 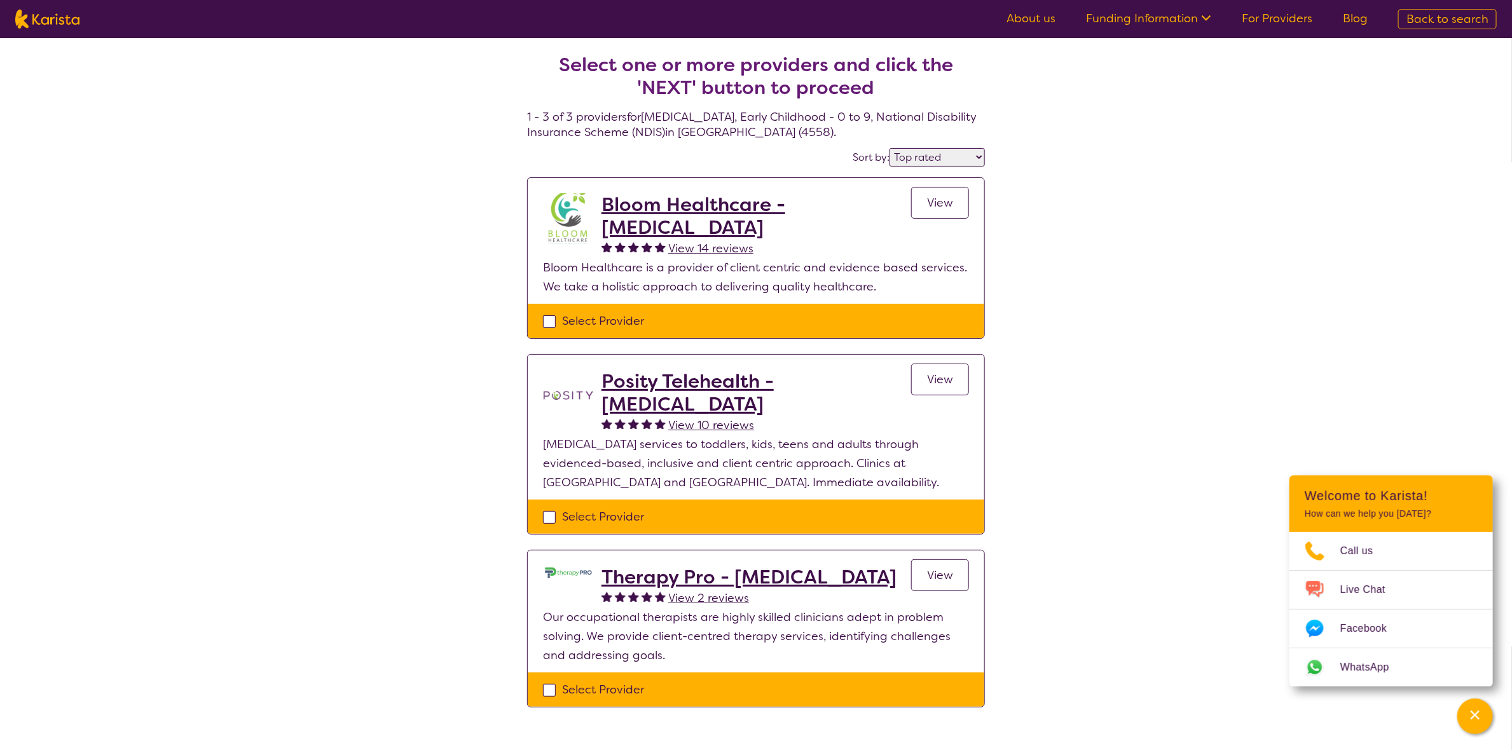 What do you see at coordinates (1391, 496) in the screenshot?
I see `h2: Welcome to Karista!` at bounding box center [1391, 496].